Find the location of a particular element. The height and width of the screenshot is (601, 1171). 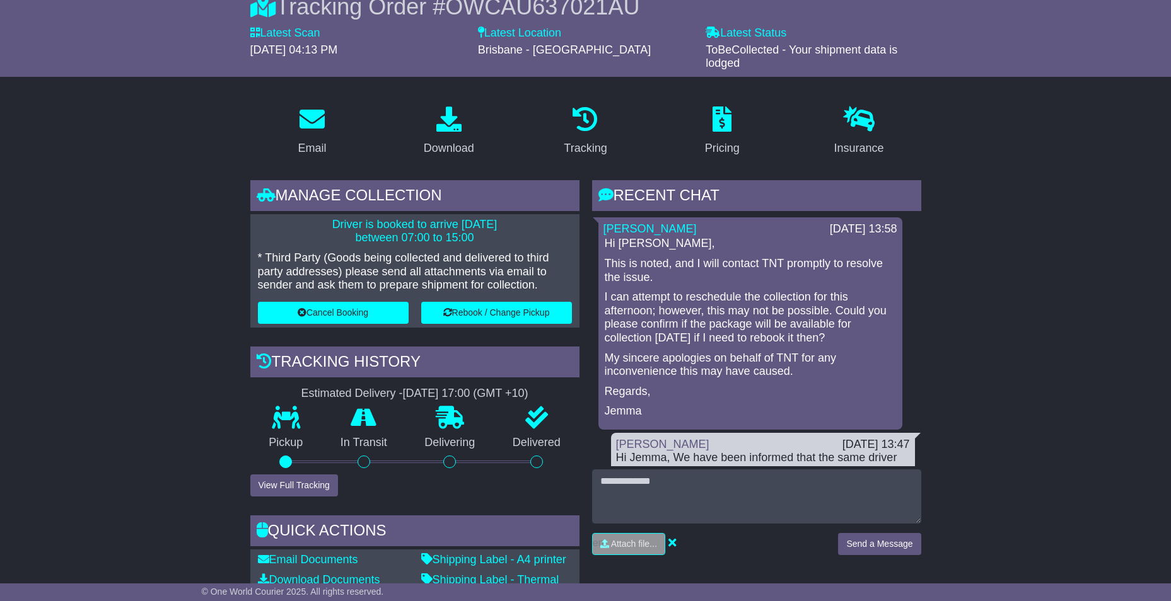

p: In Transit is located at coordinates (364, 443).